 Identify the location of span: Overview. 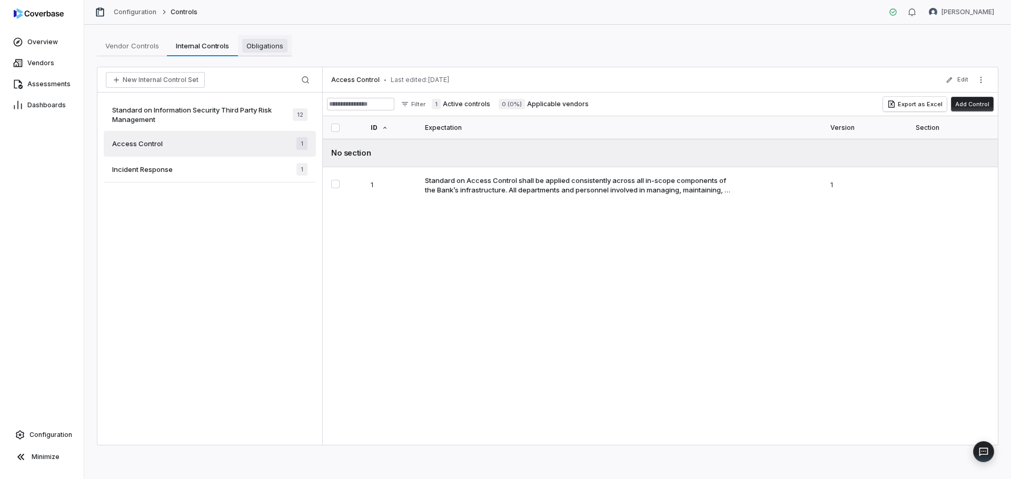
(43, 42).